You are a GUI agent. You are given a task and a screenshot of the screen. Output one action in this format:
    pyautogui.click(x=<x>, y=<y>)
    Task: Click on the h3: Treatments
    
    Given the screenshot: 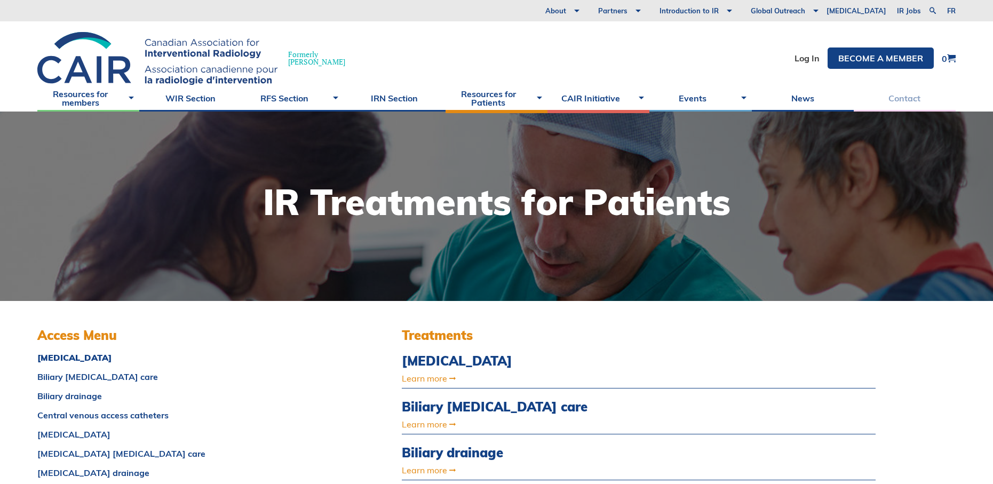 What is the action you would take?
    pyautogui.click(x=638, y=335)
    